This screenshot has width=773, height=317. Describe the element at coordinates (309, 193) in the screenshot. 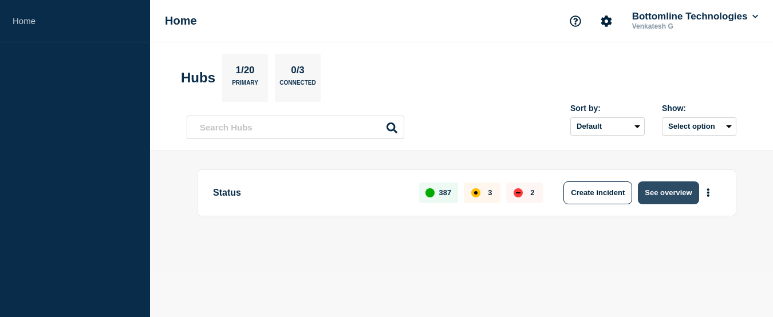

I see `p: Status` at that location.